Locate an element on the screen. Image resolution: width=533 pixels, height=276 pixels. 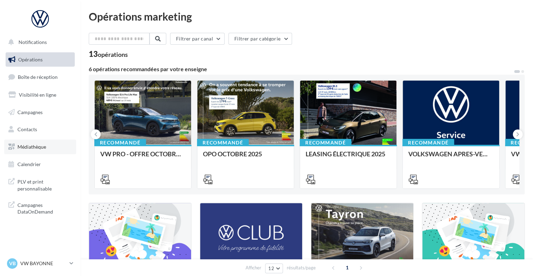
a: PLV et print personnalisable is located at coordinates (40, 184).